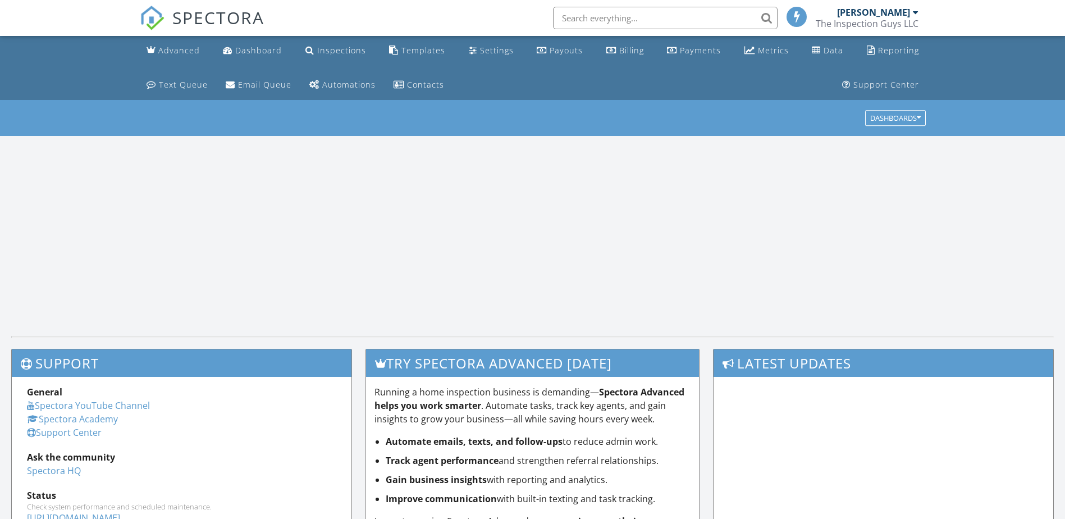 The height and width of the screenshot is (519, 1065). I want to click on a: Spectora Academy, so click(72, 419).